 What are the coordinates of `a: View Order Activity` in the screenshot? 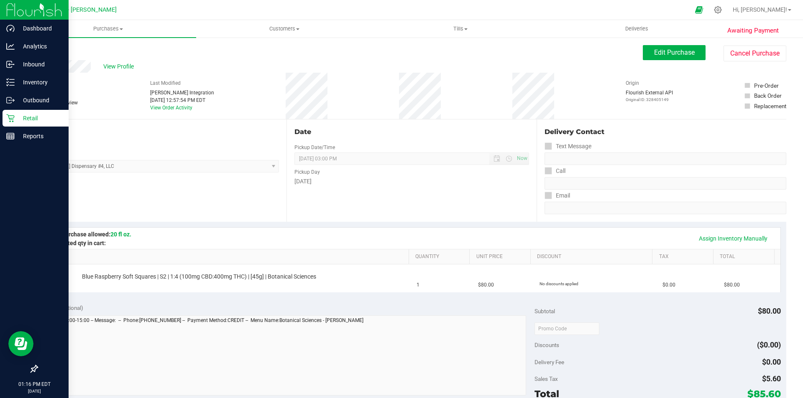 It's located at (171, 108).